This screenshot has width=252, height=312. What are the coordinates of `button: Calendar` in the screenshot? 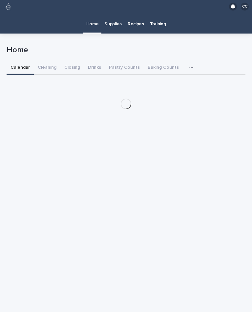 It's located at (20, 68).